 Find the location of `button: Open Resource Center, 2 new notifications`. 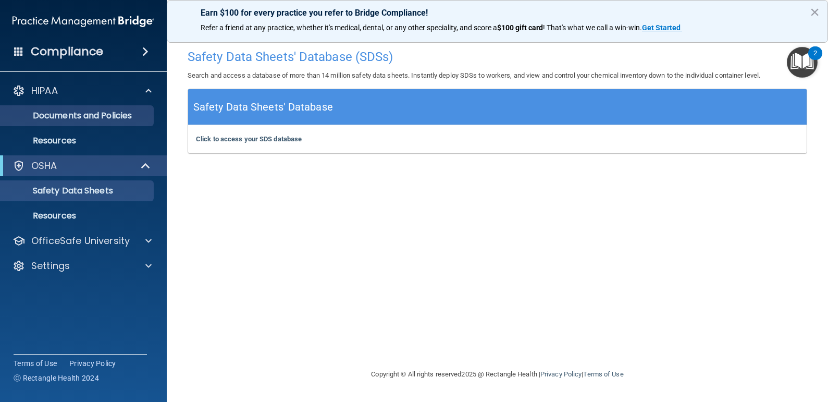

button: Open Resource Center, 2 new notifications is located at coordinates (802, 62).